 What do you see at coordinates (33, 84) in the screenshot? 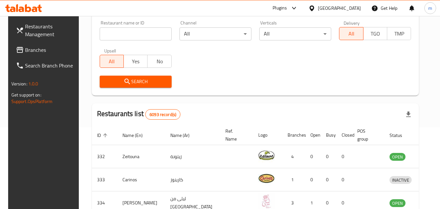
I see `span: 1.0.0` at bounding box center [33, 84].